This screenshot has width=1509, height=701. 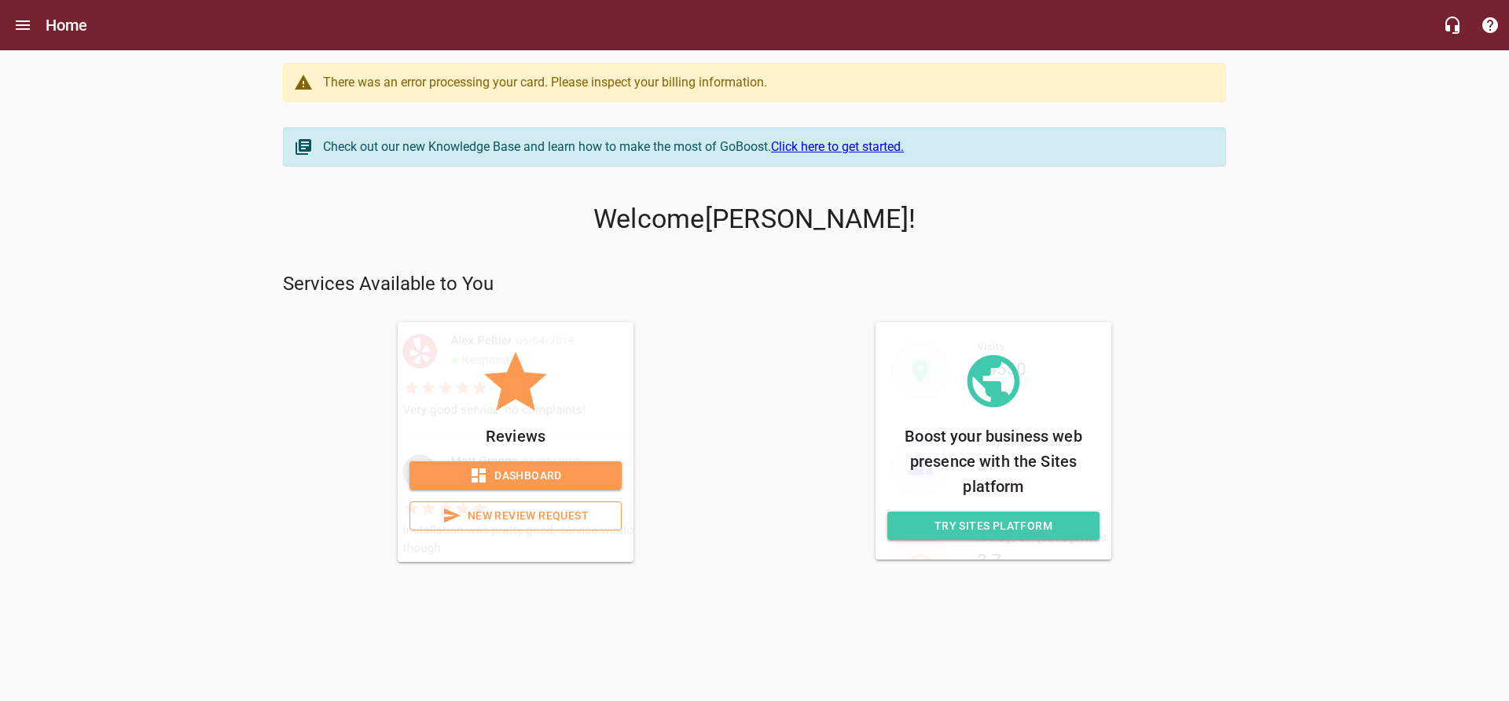 I want to click on span: Dashboard, so click(x=516, y=476).